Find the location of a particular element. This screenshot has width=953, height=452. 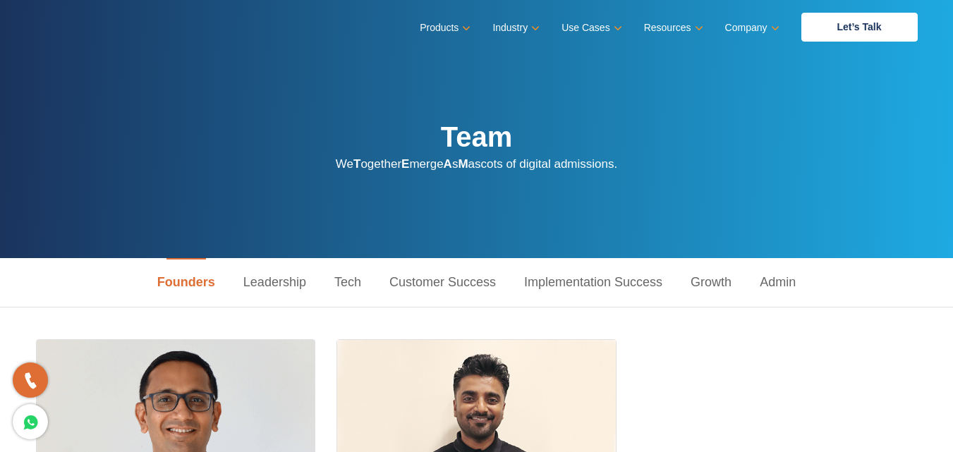

a: Tech is located at coordinates (348, 282).